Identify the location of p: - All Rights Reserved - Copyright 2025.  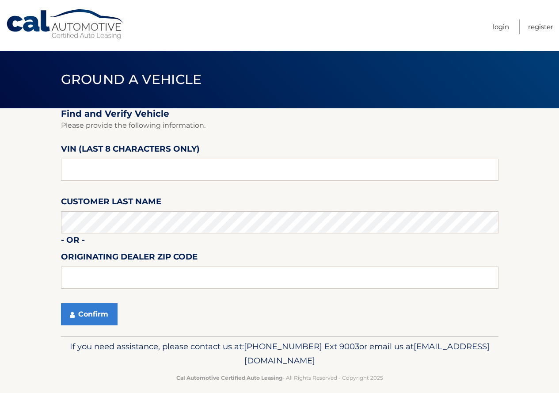
(280, 378).